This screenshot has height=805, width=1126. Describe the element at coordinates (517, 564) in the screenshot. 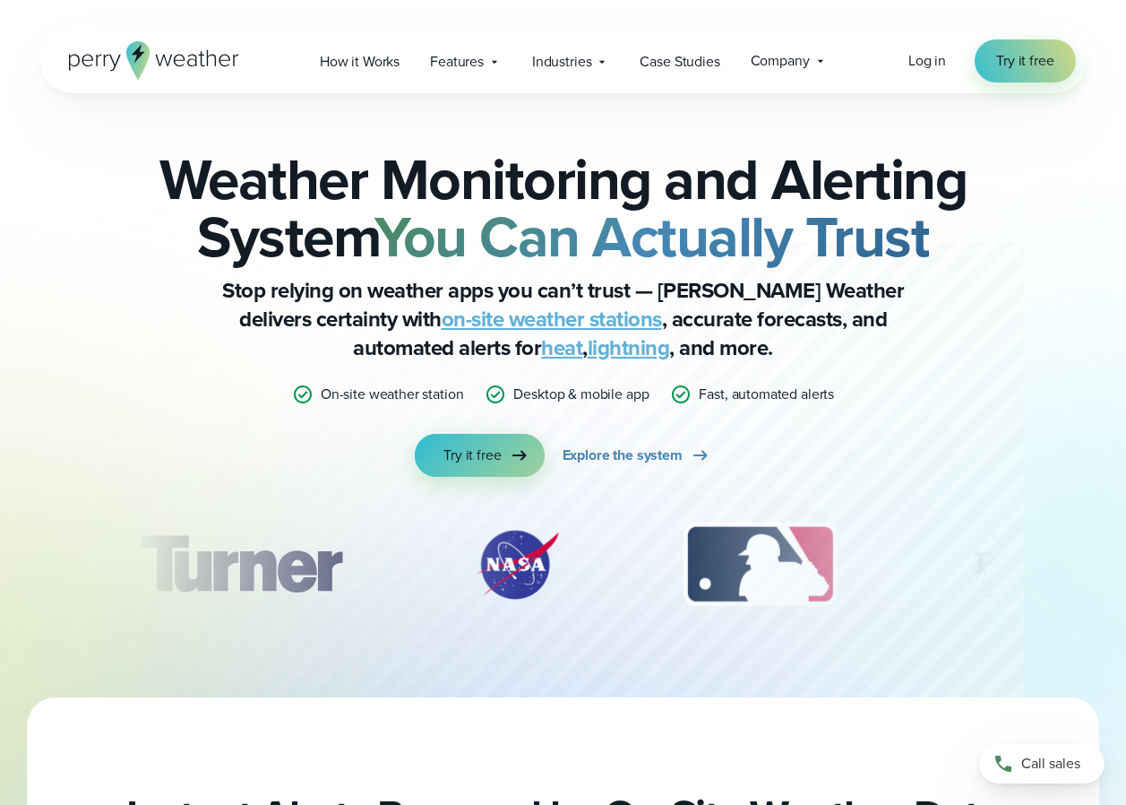

I see `img: NASA.svg` at that location.